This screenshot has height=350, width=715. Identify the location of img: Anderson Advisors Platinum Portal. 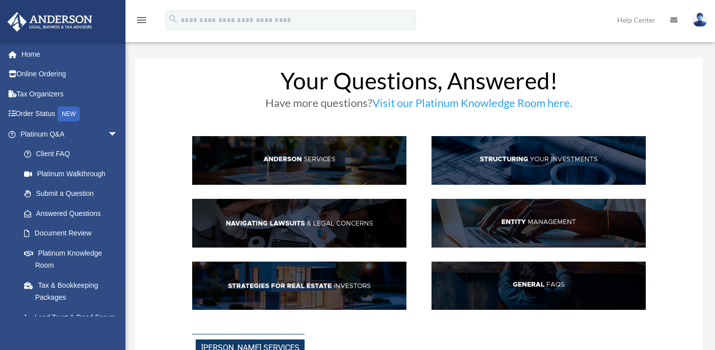
(50, 22).